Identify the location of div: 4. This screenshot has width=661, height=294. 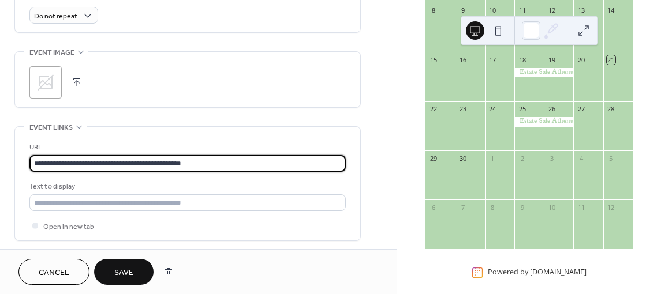
(581, 158).